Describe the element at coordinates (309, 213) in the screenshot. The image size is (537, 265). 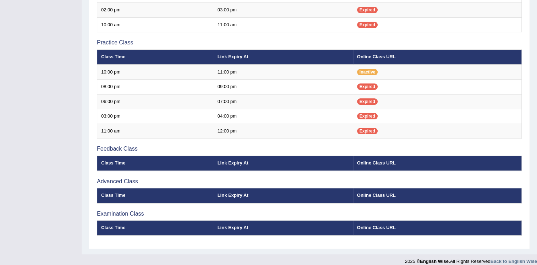
I see `h3: Examination Class` at that location.